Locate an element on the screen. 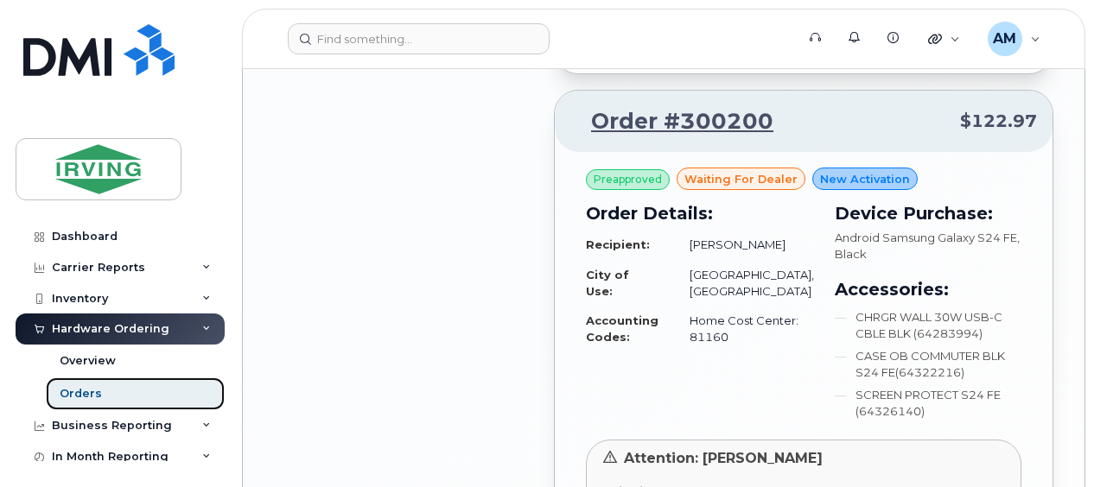 Image resolution: width=1094 pixels, height=487 pixels. li: CHRGR WALL 30W USB-C CBLE BLK (64283994) is located at coordinates (928, 325).